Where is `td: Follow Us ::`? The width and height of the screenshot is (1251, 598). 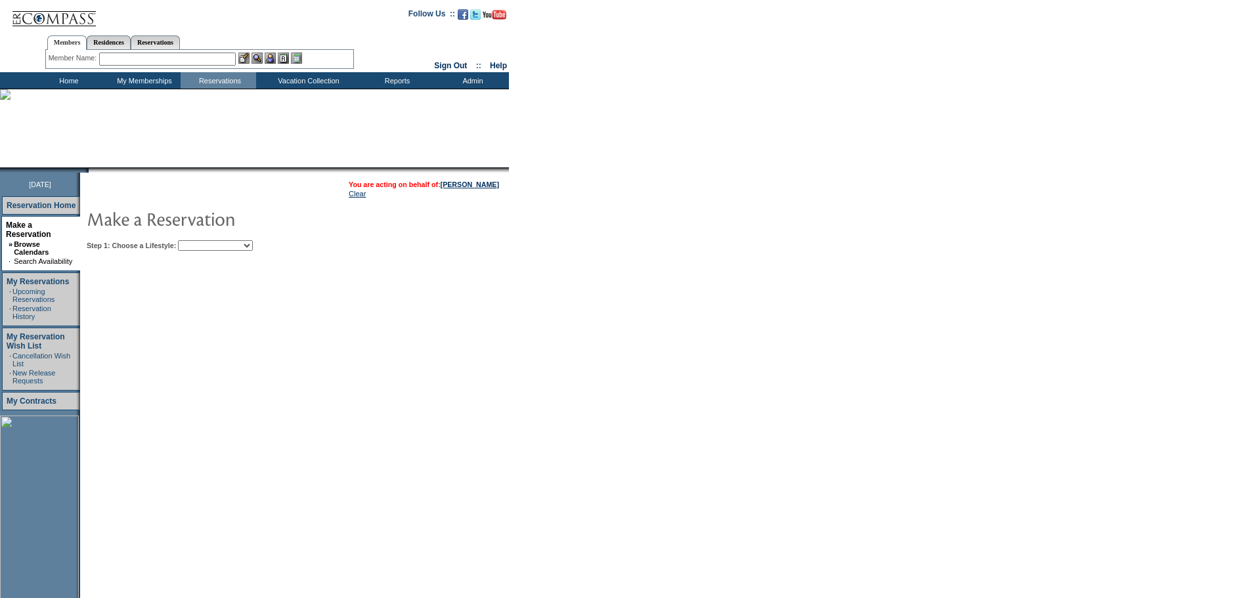 td: Follow Us :: is located at coordinates (432, 16).